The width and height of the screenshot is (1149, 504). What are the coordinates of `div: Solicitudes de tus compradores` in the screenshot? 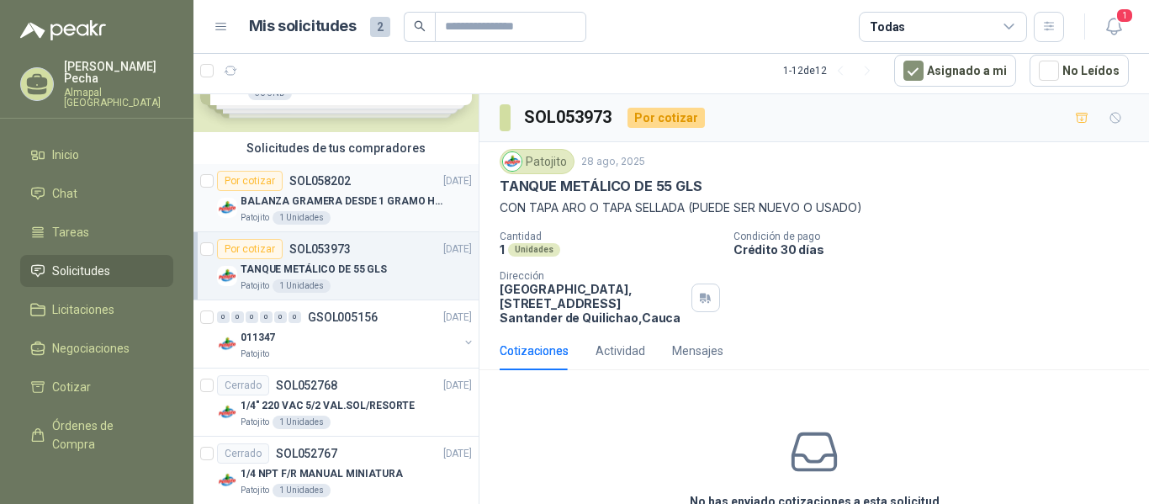 It's located at (336, 148).